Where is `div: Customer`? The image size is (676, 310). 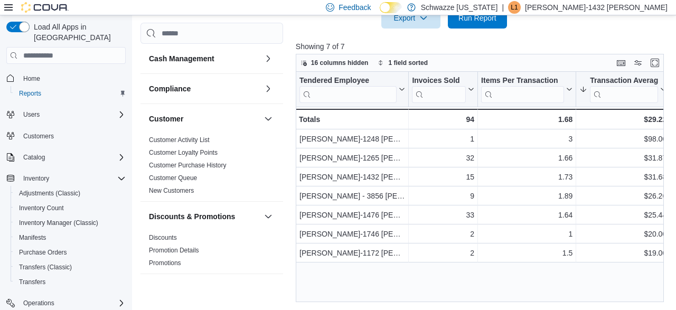 div: Customer is located at coordinates (212, 168).